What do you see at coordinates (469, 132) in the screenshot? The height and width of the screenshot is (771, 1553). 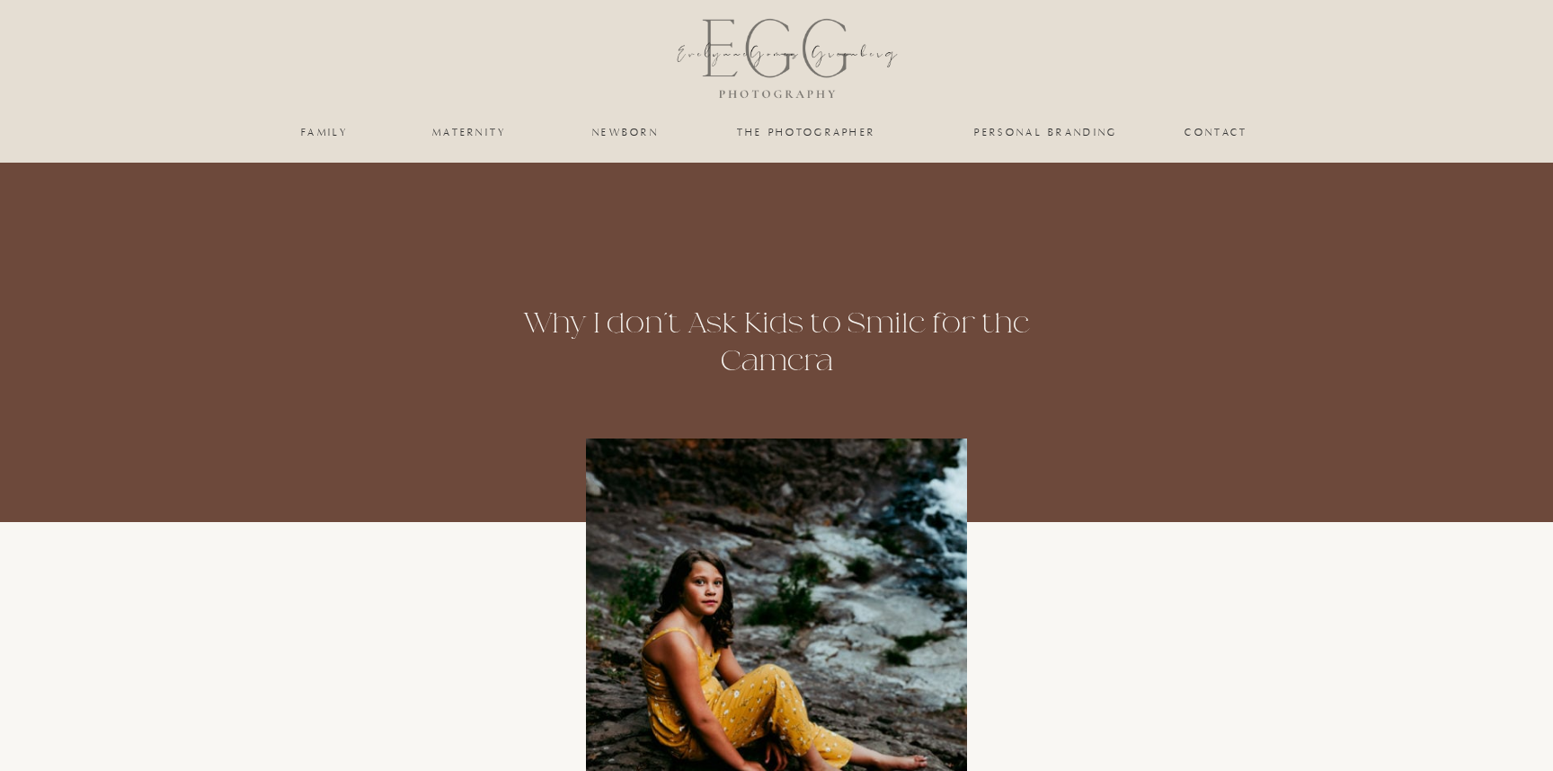 I see `nav: maternity` at bounding box center [469, 132].